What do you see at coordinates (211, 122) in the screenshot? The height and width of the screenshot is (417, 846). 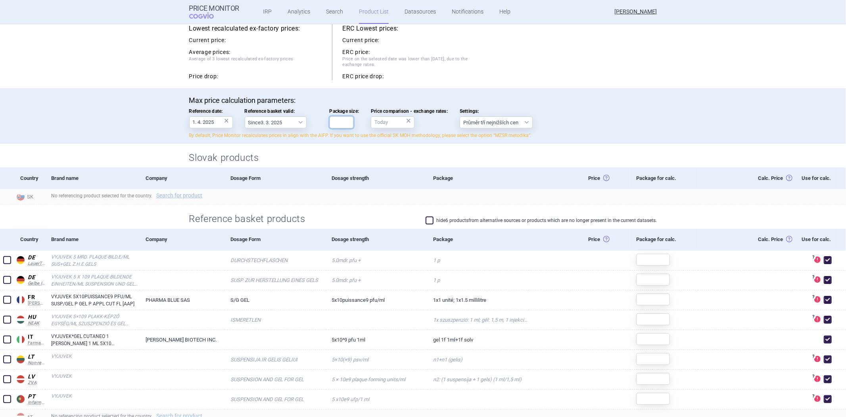 I see `input: Reference date:×` at bounding box center [211, 122].